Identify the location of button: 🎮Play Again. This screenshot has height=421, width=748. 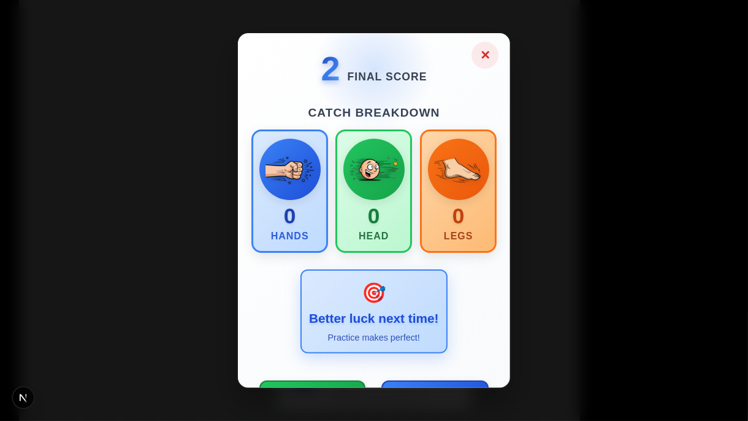
(312, 398).